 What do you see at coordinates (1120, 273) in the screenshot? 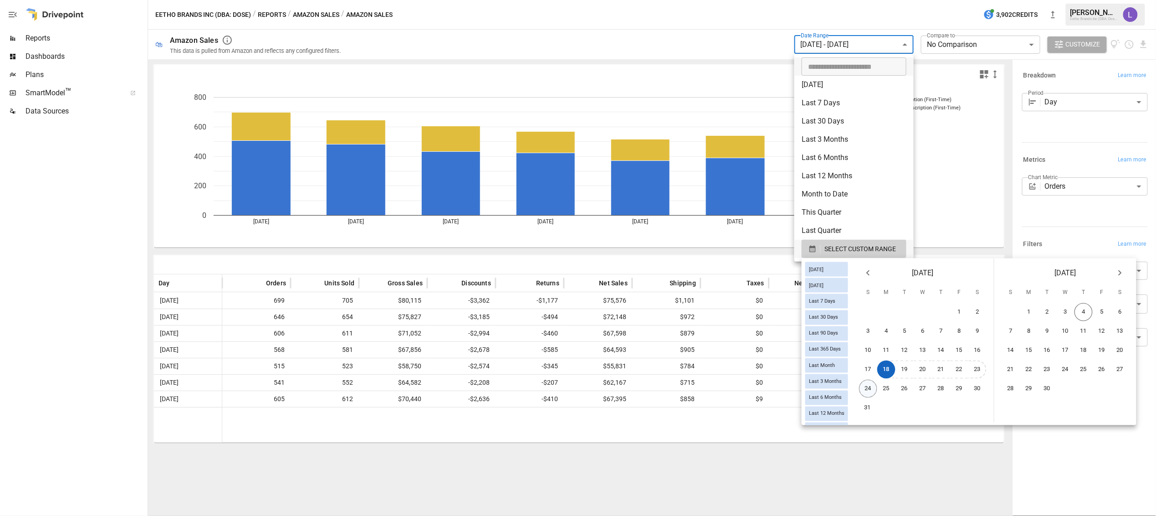
I see `button: Next month` at bounding box center [1120, 273].